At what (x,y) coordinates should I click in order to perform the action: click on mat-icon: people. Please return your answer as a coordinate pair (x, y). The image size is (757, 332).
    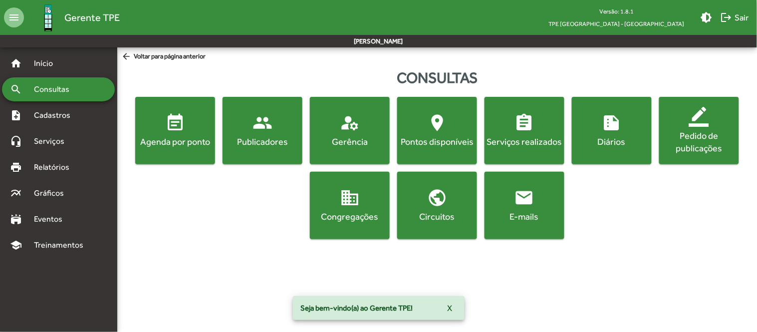
    Looking at the image, I should click on (262, 123).